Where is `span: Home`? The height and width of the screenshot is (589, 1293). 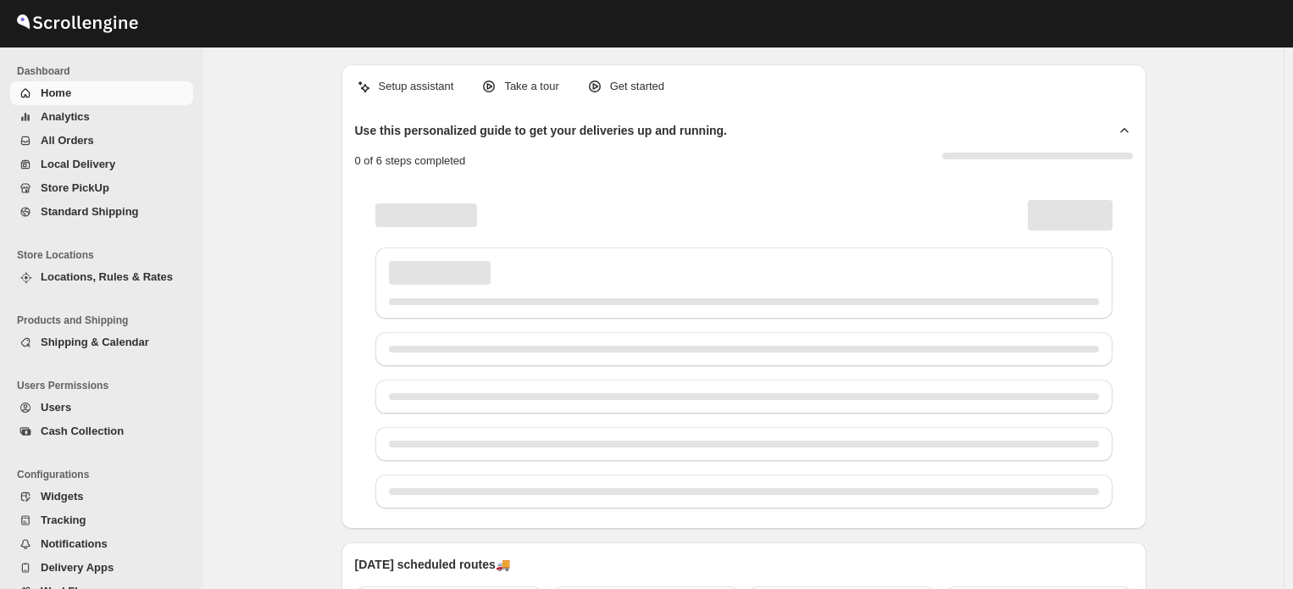
span: Home is located at coordinates (56, 92).